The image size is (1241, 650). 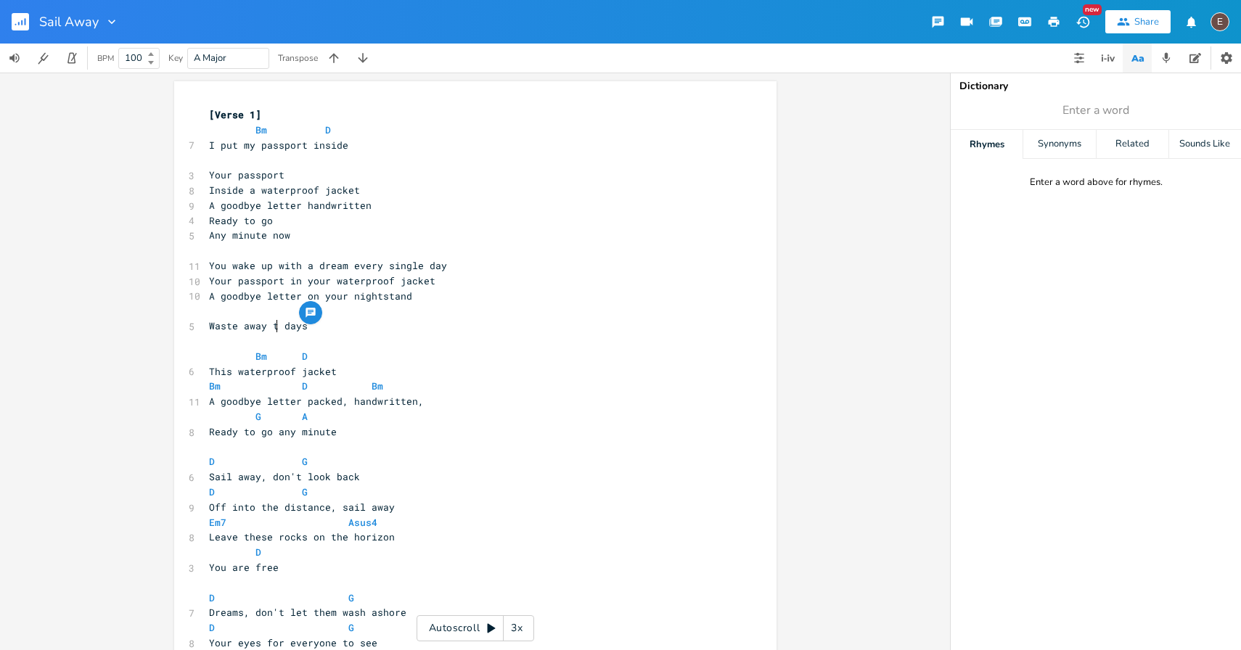 I want to click on span: Ready to go, so click(x=241, y=221).